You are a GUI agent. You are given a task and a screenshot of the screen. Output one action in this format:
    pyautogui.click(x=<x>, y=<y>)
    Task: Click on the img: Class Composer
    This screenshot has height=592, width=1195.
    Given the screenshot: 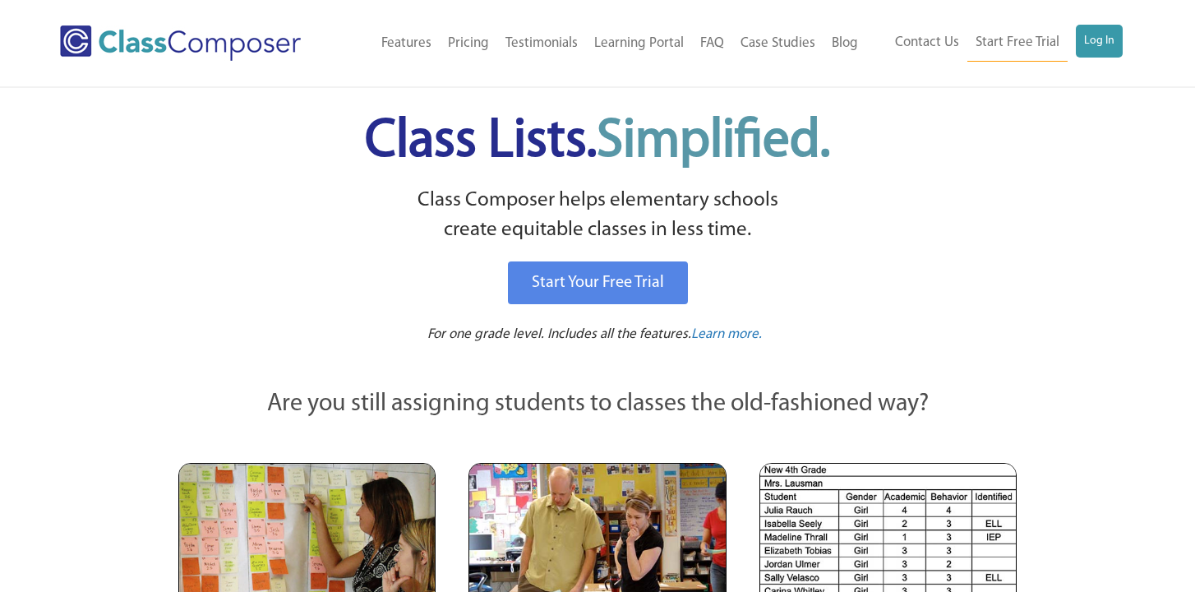 What is the action you would take?
    pyautogui.click(x=180, y=43)
    